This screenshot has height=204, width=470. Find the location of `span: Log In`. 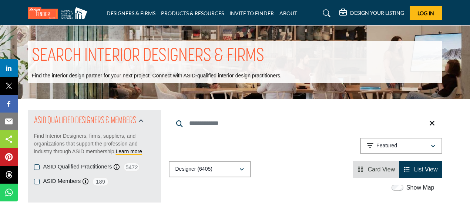

span: Log In is located at coordinates (425, 13).